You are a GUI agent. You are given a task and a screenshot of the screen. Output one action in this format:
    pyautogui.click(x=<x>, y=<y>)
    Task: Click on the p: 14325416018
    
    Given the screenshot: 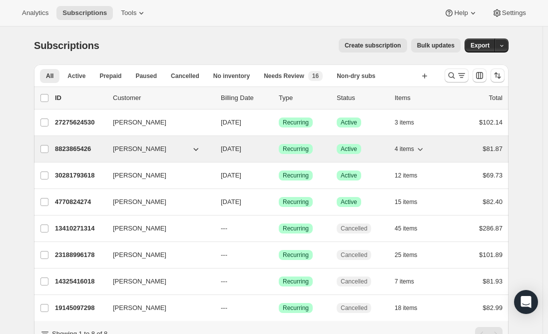 What is the action you would take?
    pyautogui.click(x=80, y=281)
    